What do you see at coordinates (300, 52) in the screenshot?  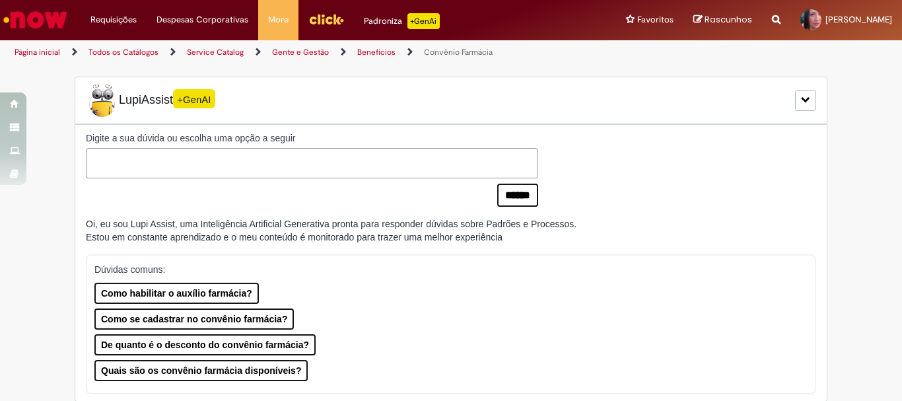 I see `ul: Trilhas de página` at bounding box center [300, 52].